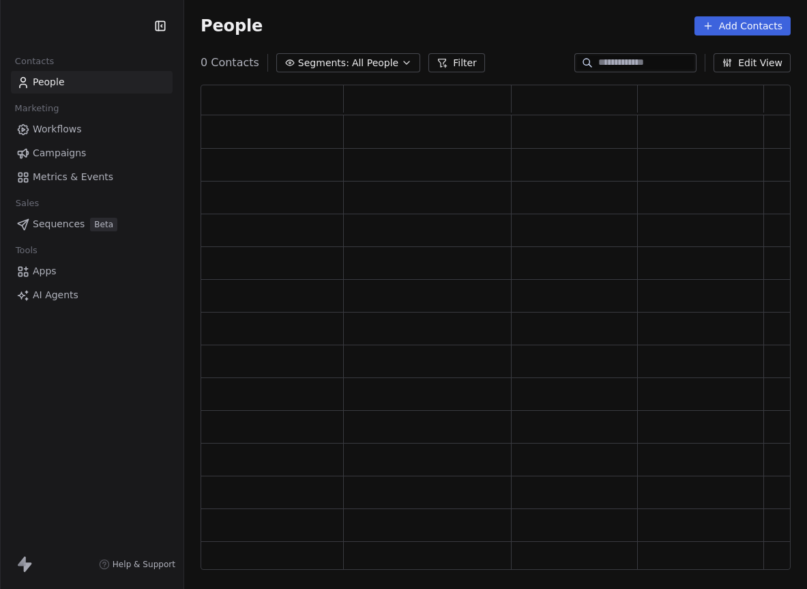 This screenshot has height=589, width=807. What do you see at coordinates (55, 295) in the screenshot?
I see `span: AI Agents` at bounding box center [55, 295].